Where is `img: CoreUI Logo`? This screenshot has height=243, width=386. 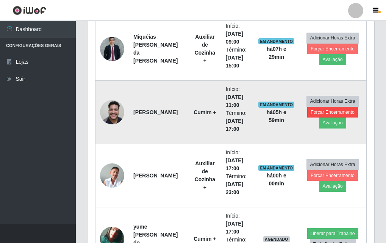 img: CoreUI Logo is located at coordinates (29, 10).